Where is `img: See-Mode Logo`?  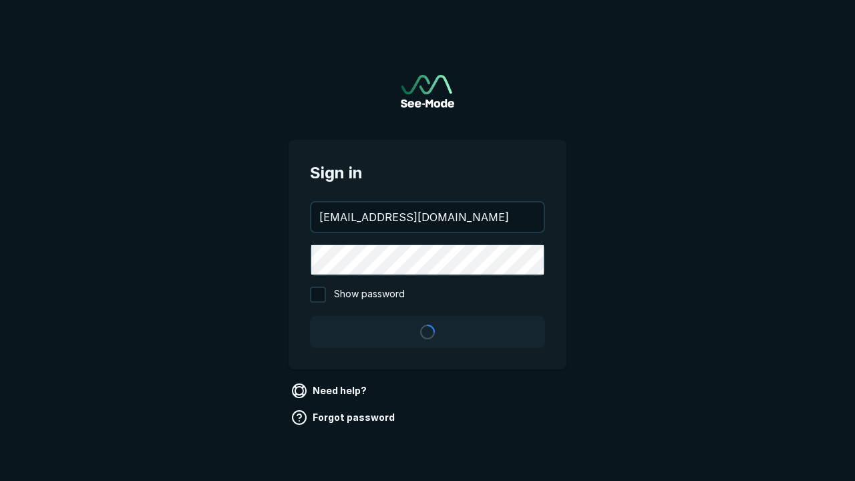 img: See-Mode Logo is located at coordinates (427, 91).